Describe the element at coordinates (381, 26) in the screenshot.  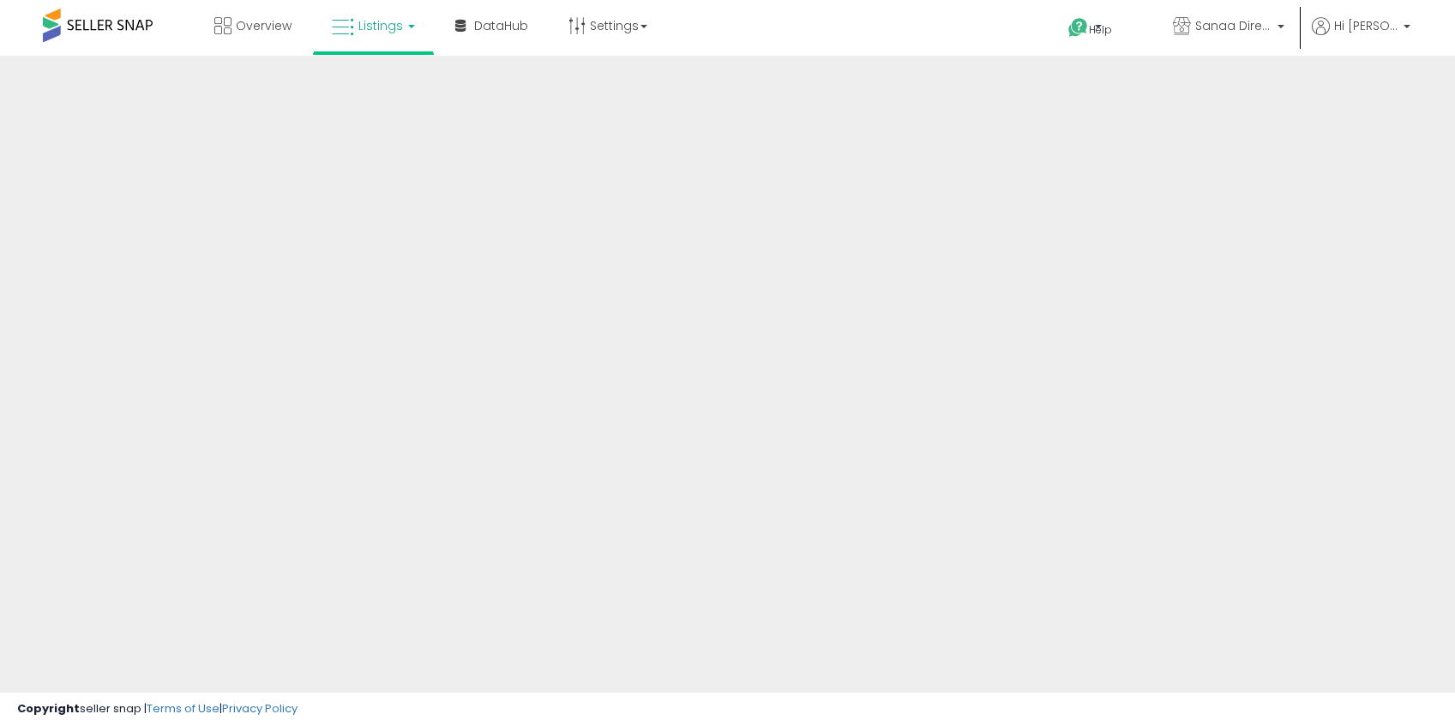
I see `span: Listings` at that location.